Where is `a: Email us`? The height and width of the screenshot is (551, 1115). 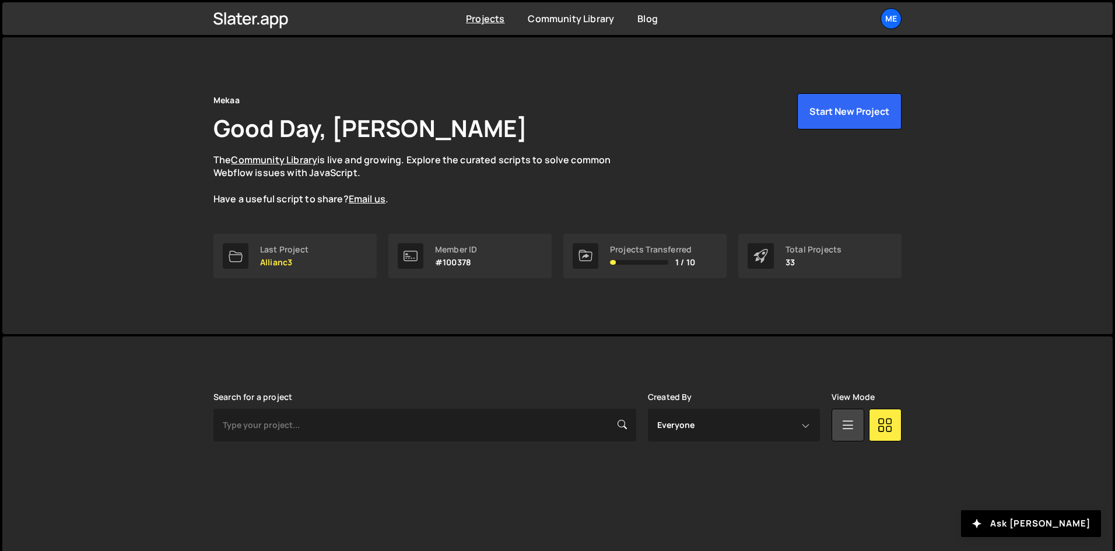 a: Email us is located at coordinates (367, 199).